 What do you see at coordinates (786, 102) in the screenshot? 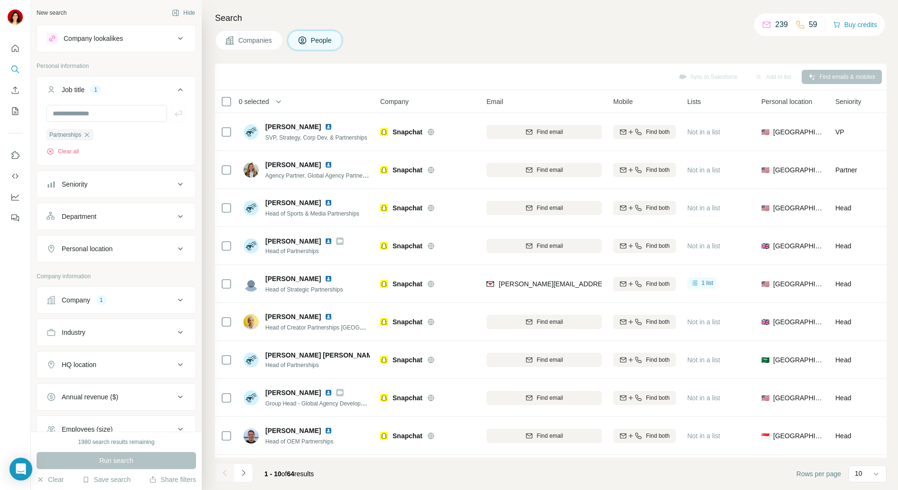
I see `span: Personal location` at bounding box center [786, 102].